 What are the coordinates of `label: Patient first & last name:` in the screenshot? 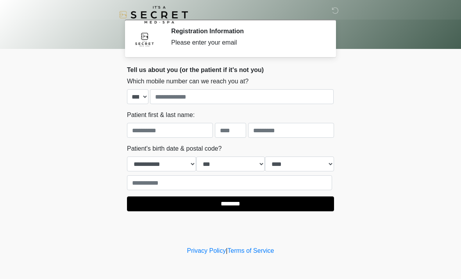 It's located at (161, 115).